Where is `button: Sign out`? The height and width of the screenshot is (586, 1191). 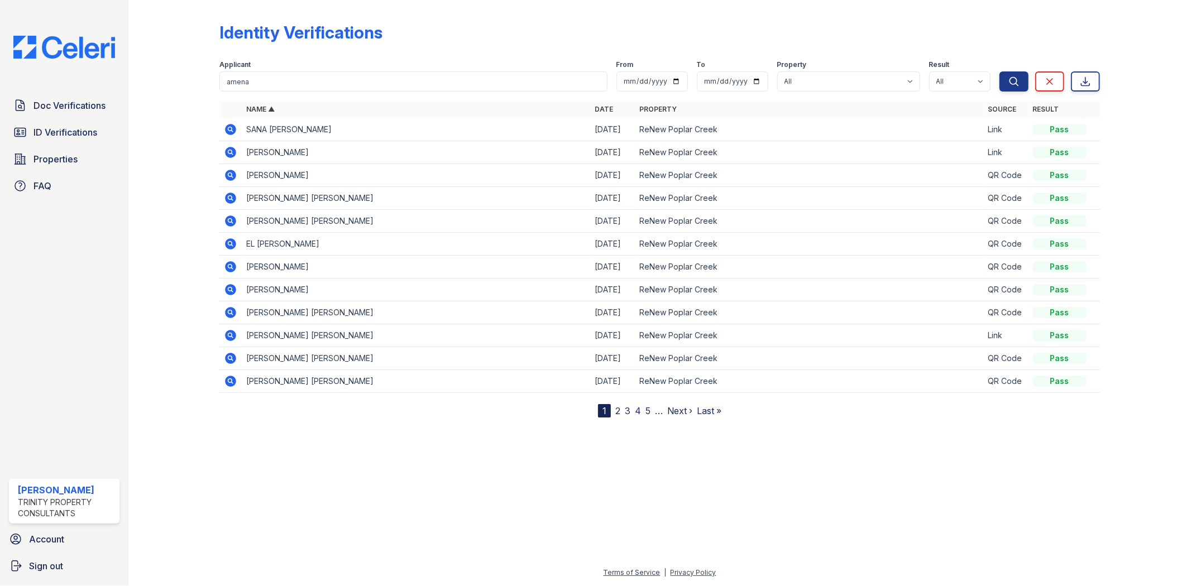 button: Sign out is located at coordinates (64, 566).